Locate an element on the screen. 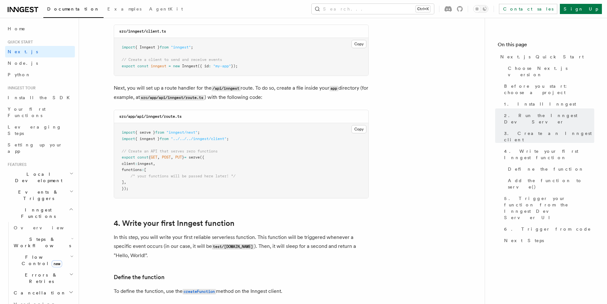 This screenshot has height=304, width=607. a: Next.js Quick Start is located at coordinates (546, 57).